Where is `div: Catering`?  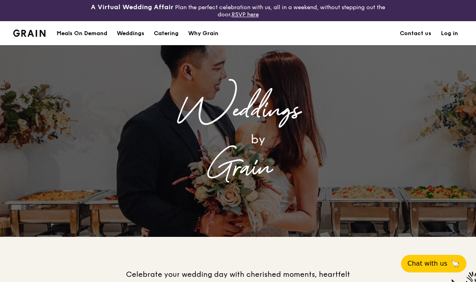 div: Catering is located at coordinates (166, 34).